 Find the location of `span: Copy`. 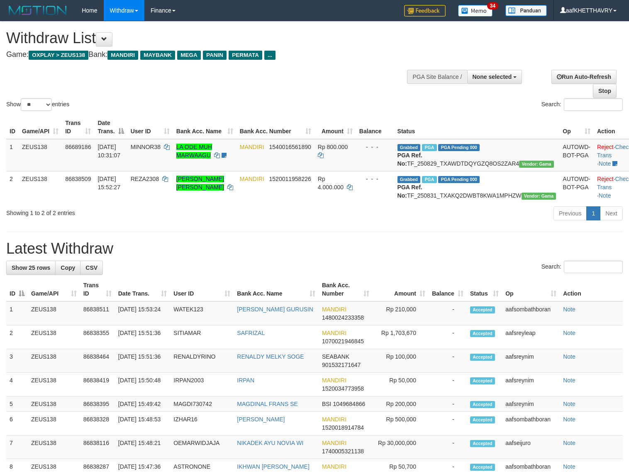

span: Copy is located at coordinates (68, 268).